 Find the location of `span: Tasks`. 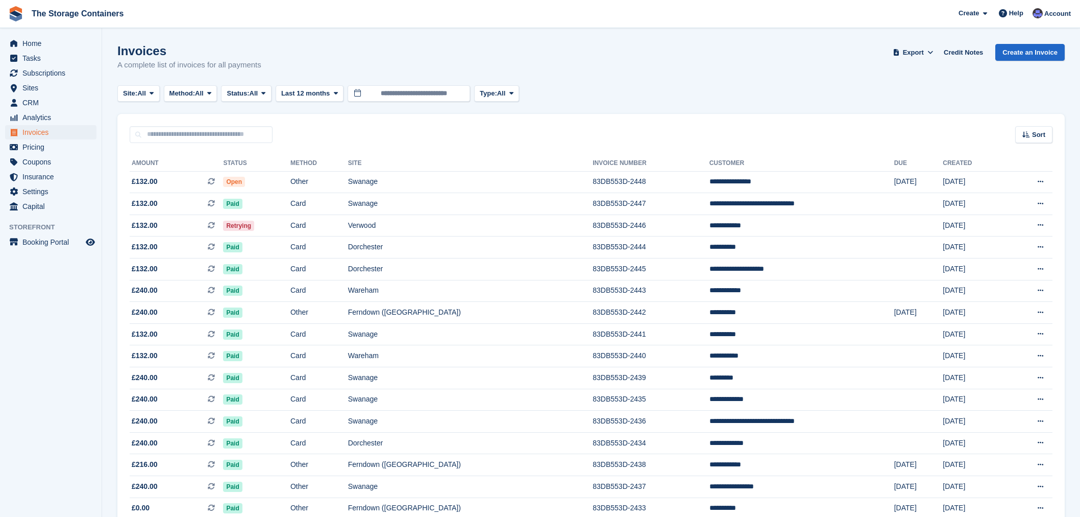

span: Tasks is located at coordinates (53, 58).